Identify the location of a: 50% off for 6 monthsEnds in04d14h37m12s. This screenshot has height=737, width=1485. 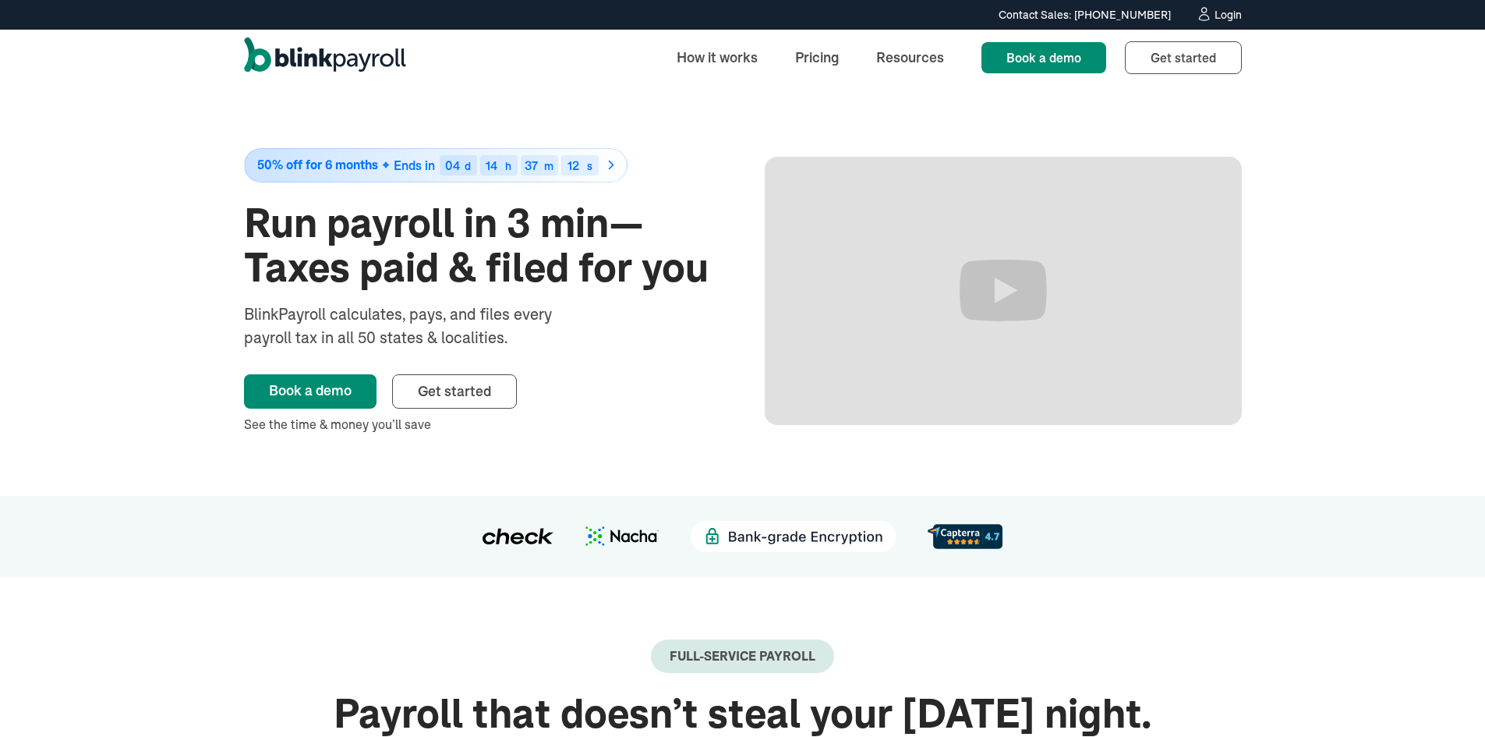
(482, 165).